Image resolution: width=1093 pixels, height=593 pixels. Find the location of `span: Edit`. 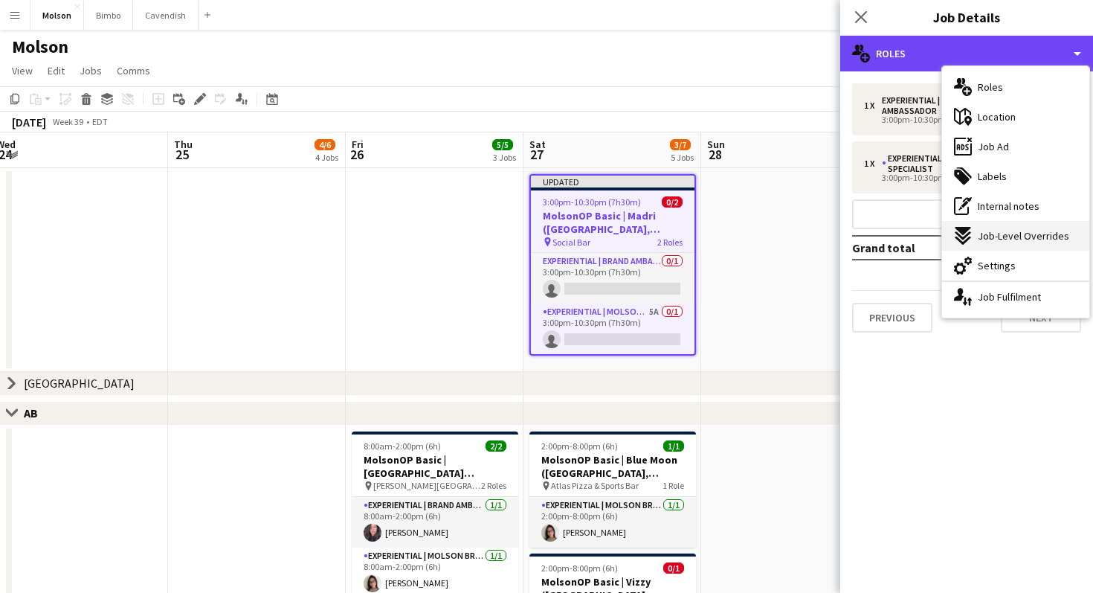

span: Edit is located at coordinates (56, 71).